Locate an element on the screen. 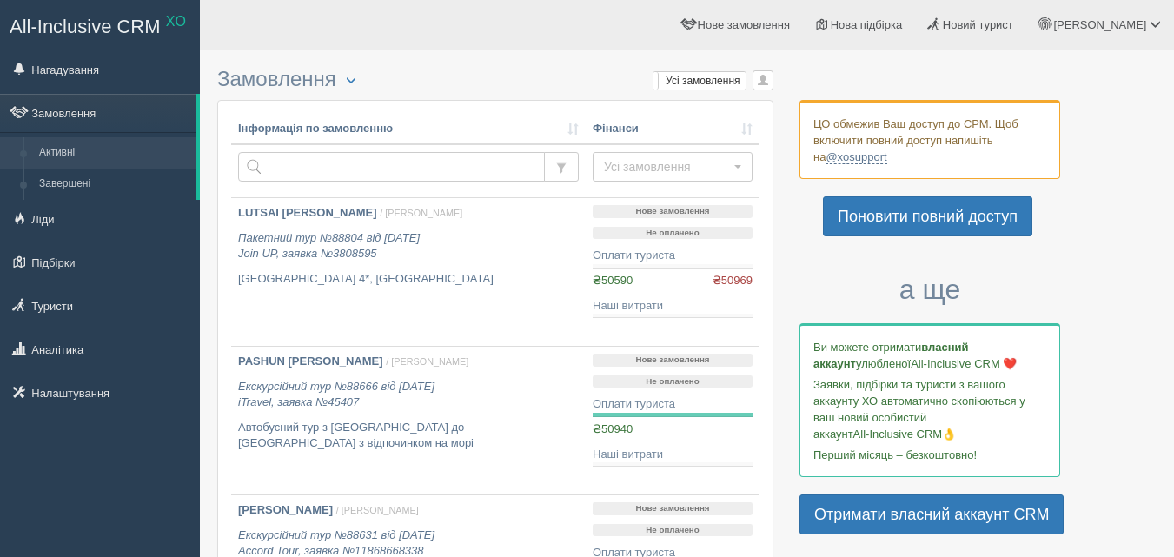 This screenshot has height=557, width=1174. span: All-Inclusive CRM ❤️ is located at coordinates (963, 363).